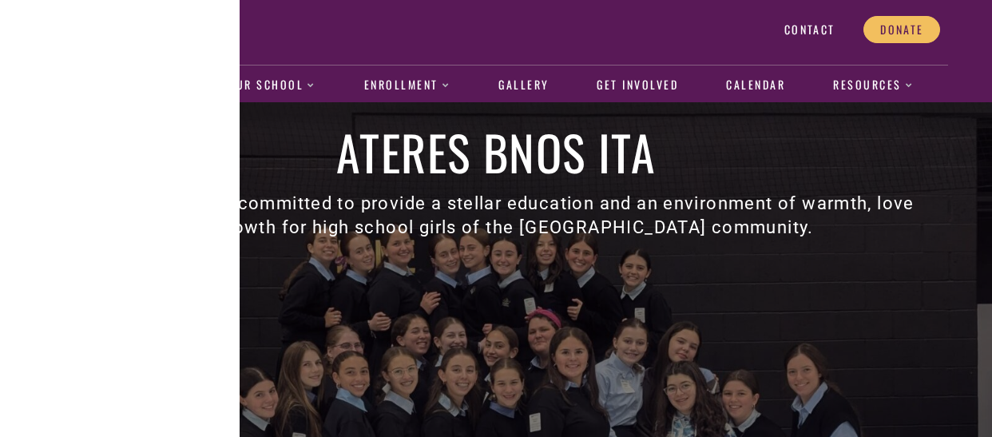 Image resolution: width=992 pixels, height=437 pixels. Describe the element at coordinates (524, 85) in the screenshot. I see `a: Gallery` at that location.